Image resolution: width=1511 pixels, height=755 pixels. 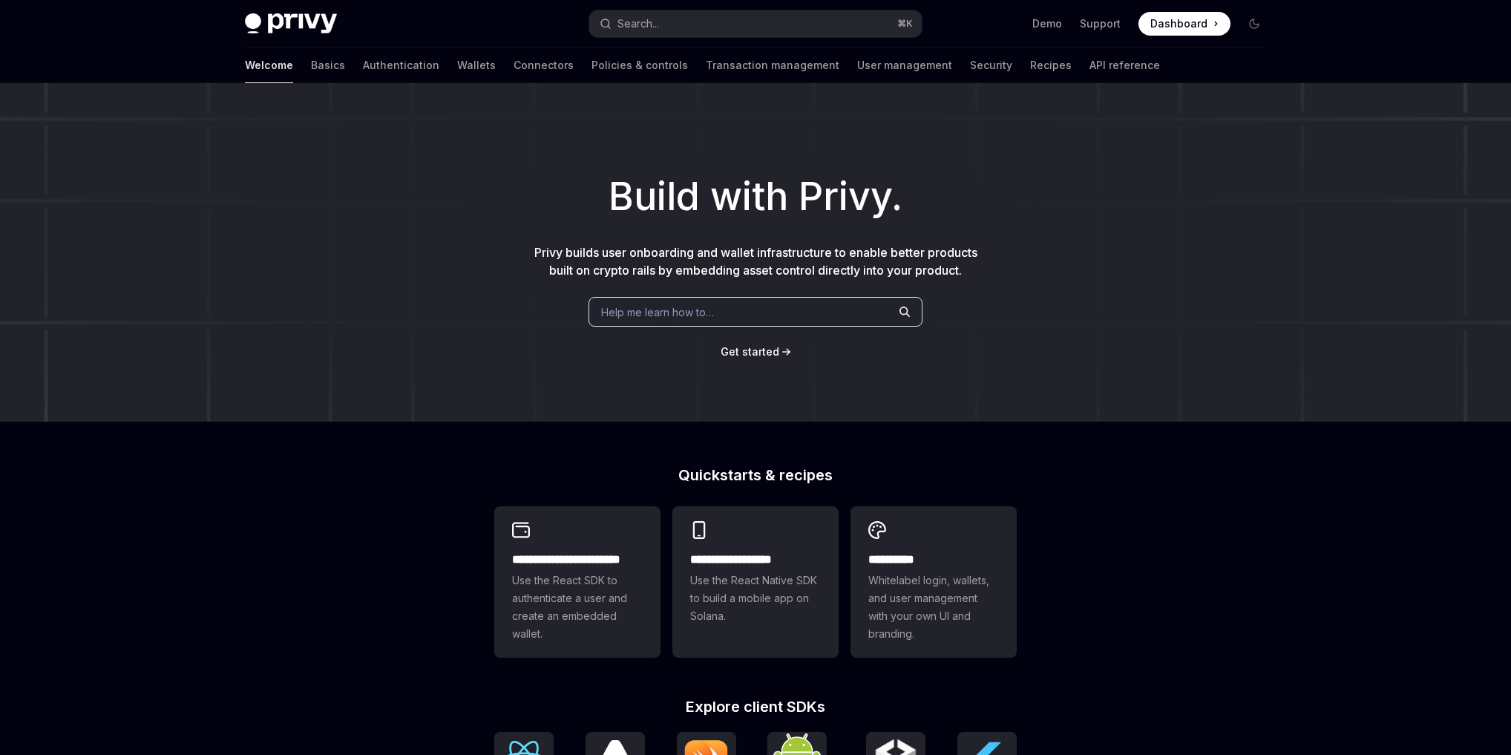 What do you see at coordinates (291, 24) in the screenshot?
I see `img: dark logo` at bounding box center [291, 24].